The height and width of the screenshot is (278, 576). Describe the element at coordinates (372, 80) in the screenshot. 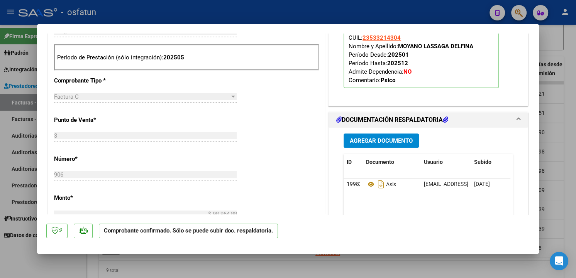

I see `span: Comentario:` at that location.